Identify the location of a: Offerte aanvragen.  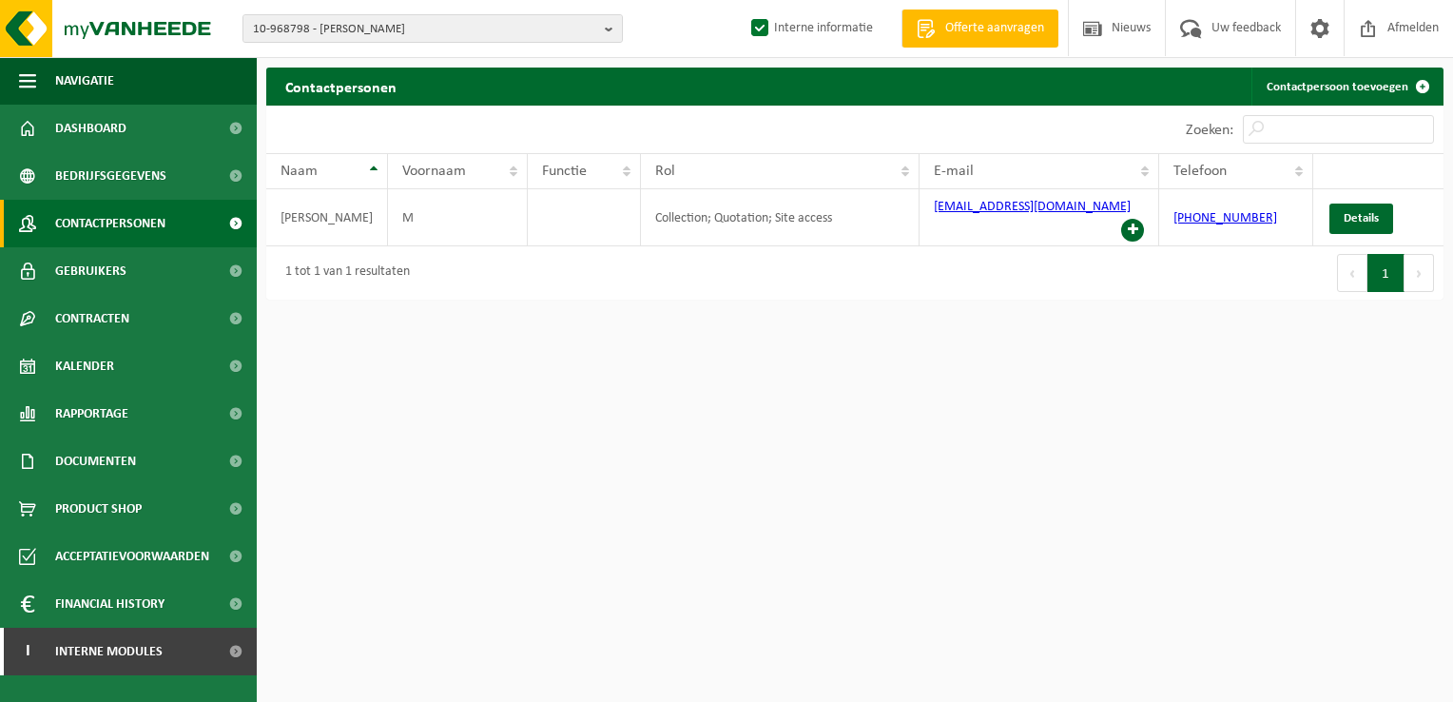
(979, 29).